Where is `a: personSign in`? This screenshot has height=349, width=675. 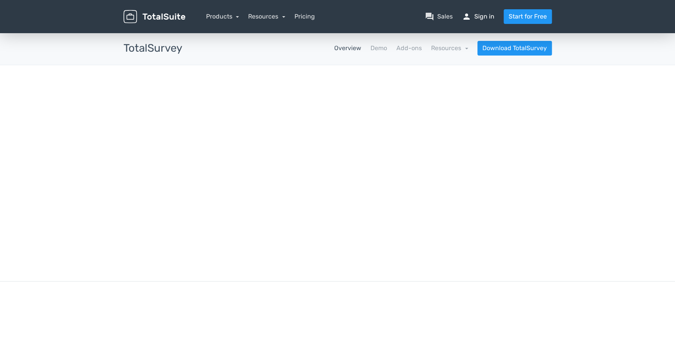 a: personSign in is located at coordinates (478, 17).